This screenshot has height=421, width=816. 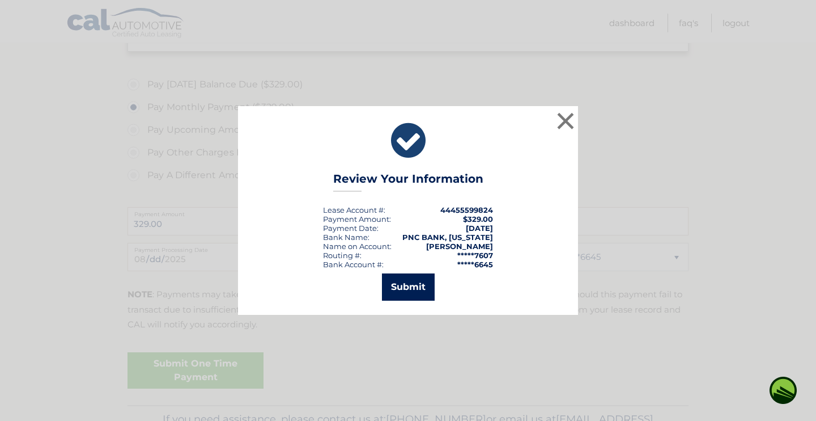 I want to click on span: $329.00, so click(x=478, y=219).